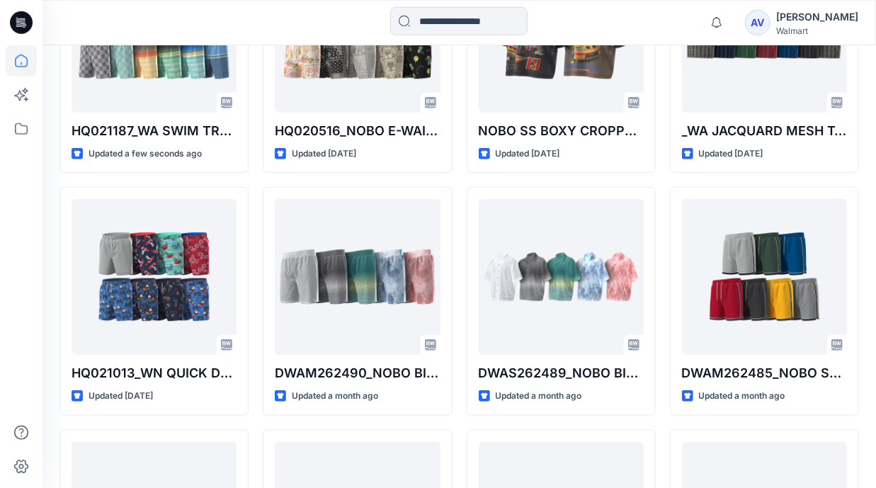 The height and width of the screenshot is (488, 876). What do you see at coordinates (561, 131) in the screenshot?
I see `p: NOBO SS BOXY CROPPED GRAPHIC TEE` at bounding box center [561, 131].